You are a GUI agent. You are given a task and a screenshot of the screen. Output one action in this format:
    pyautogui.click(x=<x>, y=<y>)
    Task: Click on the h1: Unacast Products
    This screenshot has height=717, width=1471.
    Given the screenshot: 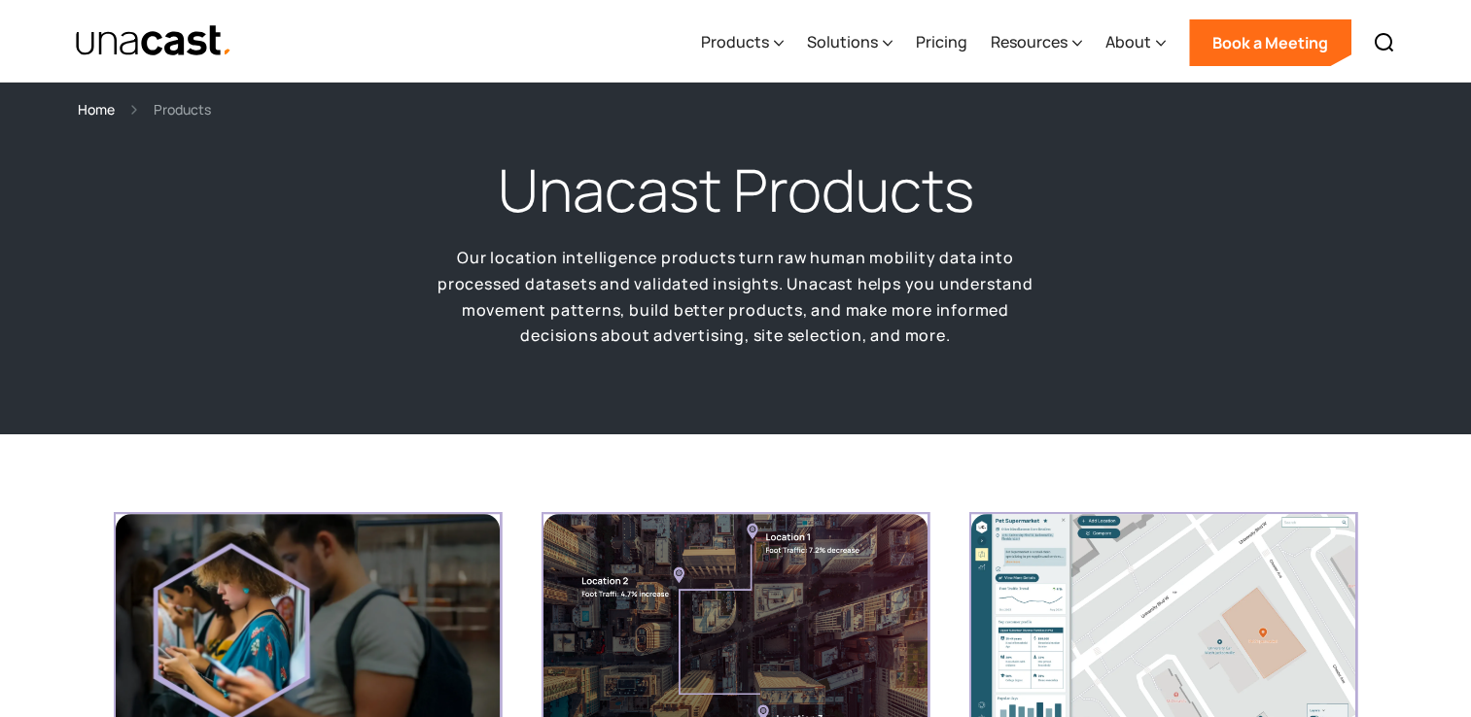 What is the action you would take?
    pyautogui.click(x=736, y=191)
    